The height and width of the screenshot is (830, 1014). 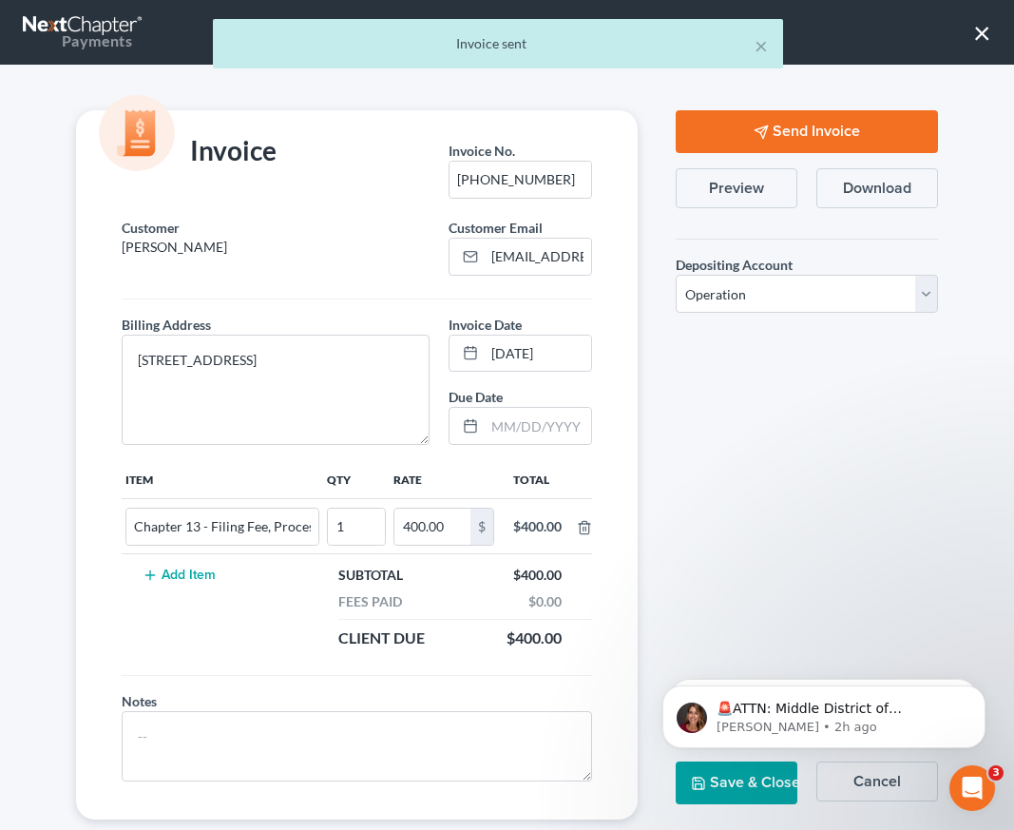 I want to click on input: Enter email..., so click(x=538, y=257).